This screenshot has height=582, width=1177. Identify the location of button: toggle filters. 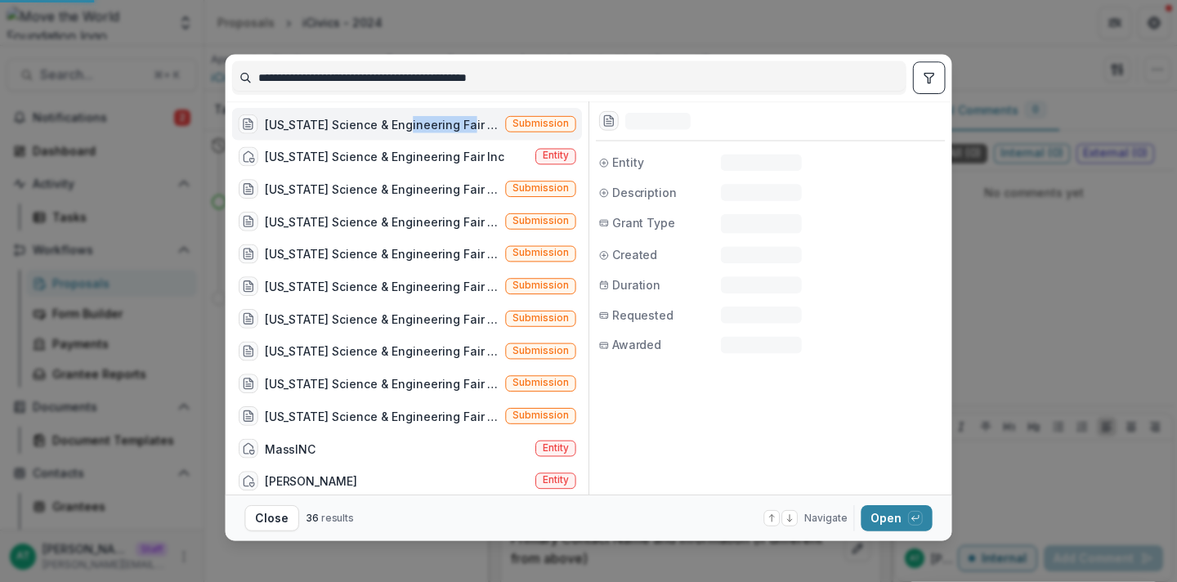
(929, 78).